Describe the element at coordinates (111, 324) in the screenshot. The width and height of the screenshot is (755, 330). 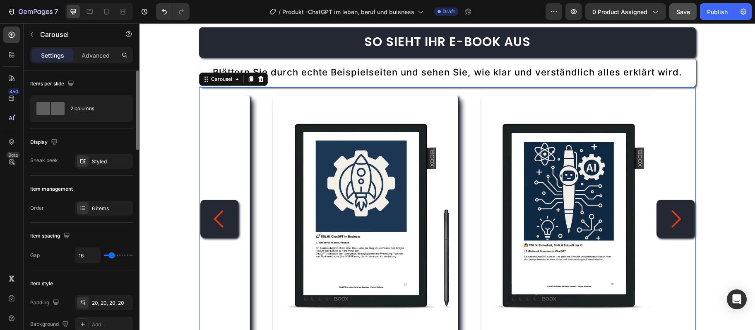
I see `div: Add...` at that location.